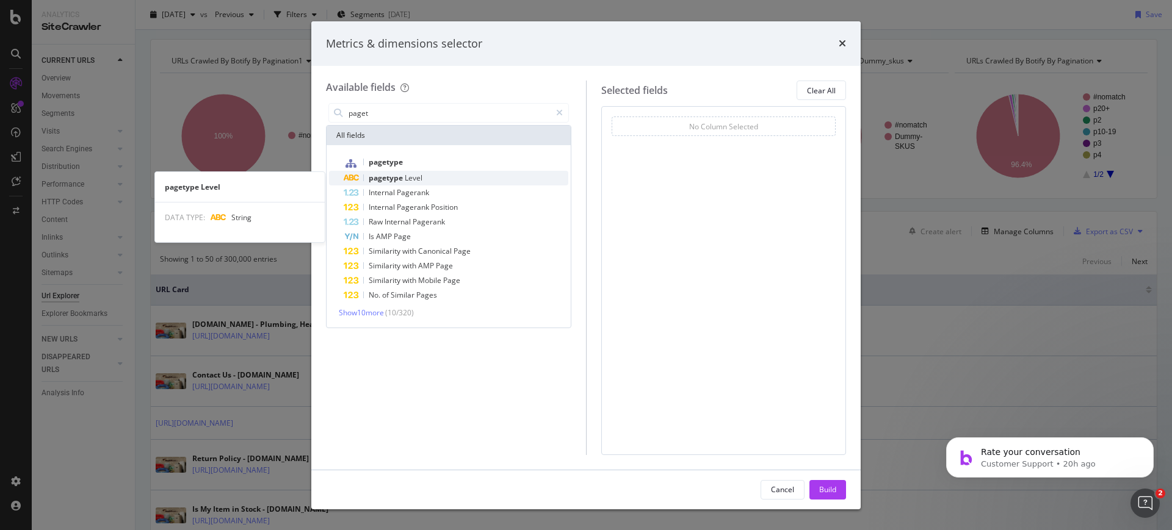 This screenshot has height=530, width=1172. Describe the element at coordinates (449, 136) in the screenshot. I see `div: All fields` at that location.